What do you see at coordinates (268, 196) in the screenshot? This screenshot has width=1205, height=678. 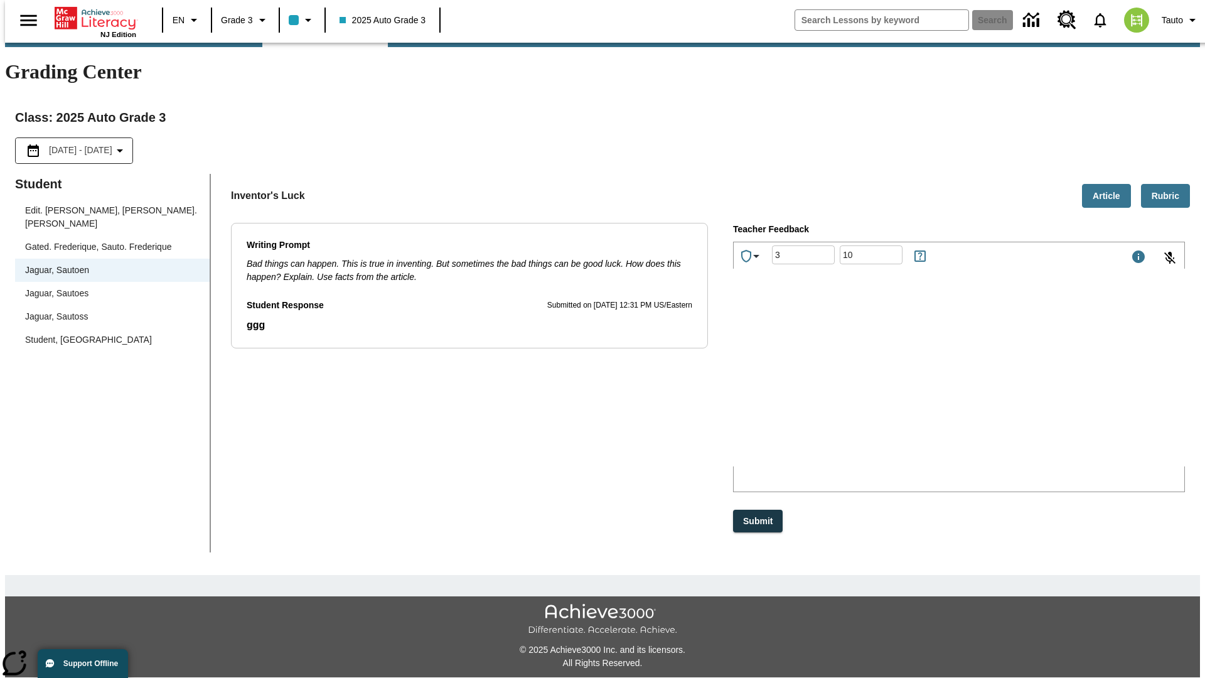 I see `p: Inventor's Luck` at bounding box center [268, 196].